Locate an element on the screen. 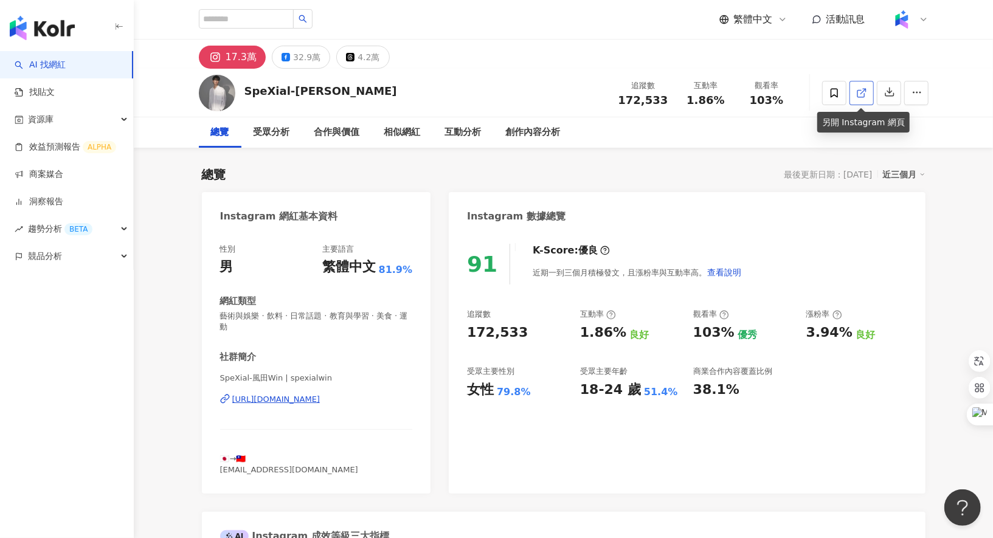  a: 商案媒合 is located at coordinates (39, 174).